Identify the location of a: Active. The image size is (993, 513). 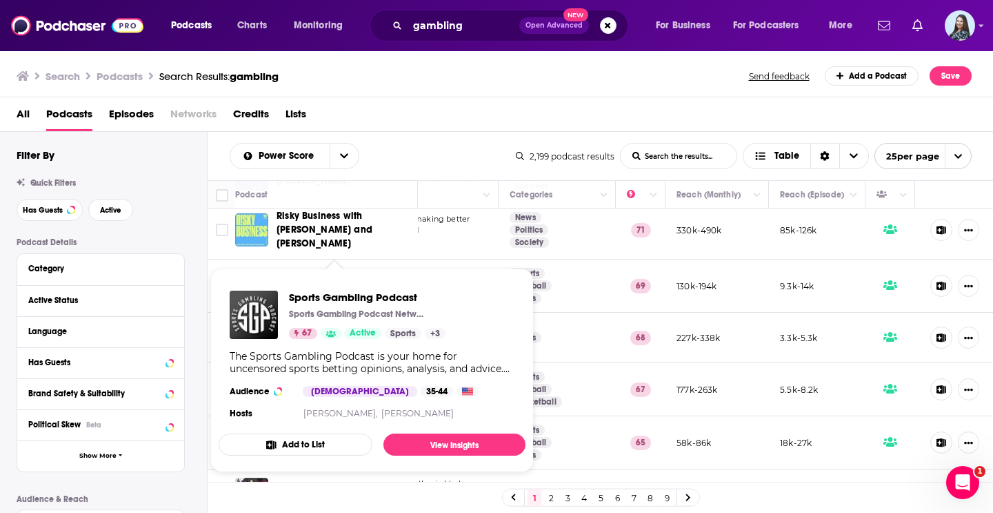
(363, 333).